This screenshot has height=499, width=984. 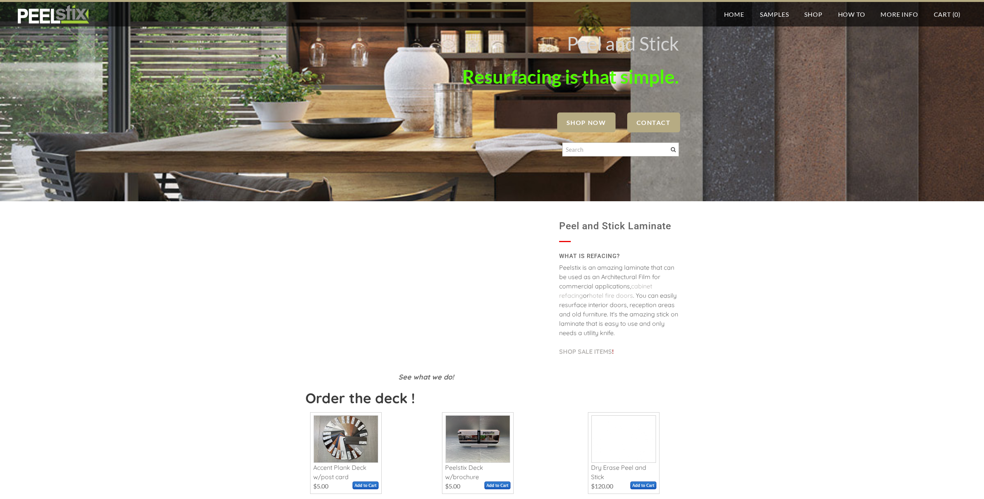 I want to click on div: Accent Plank Deck w/post card, so click(x=346, y=472).